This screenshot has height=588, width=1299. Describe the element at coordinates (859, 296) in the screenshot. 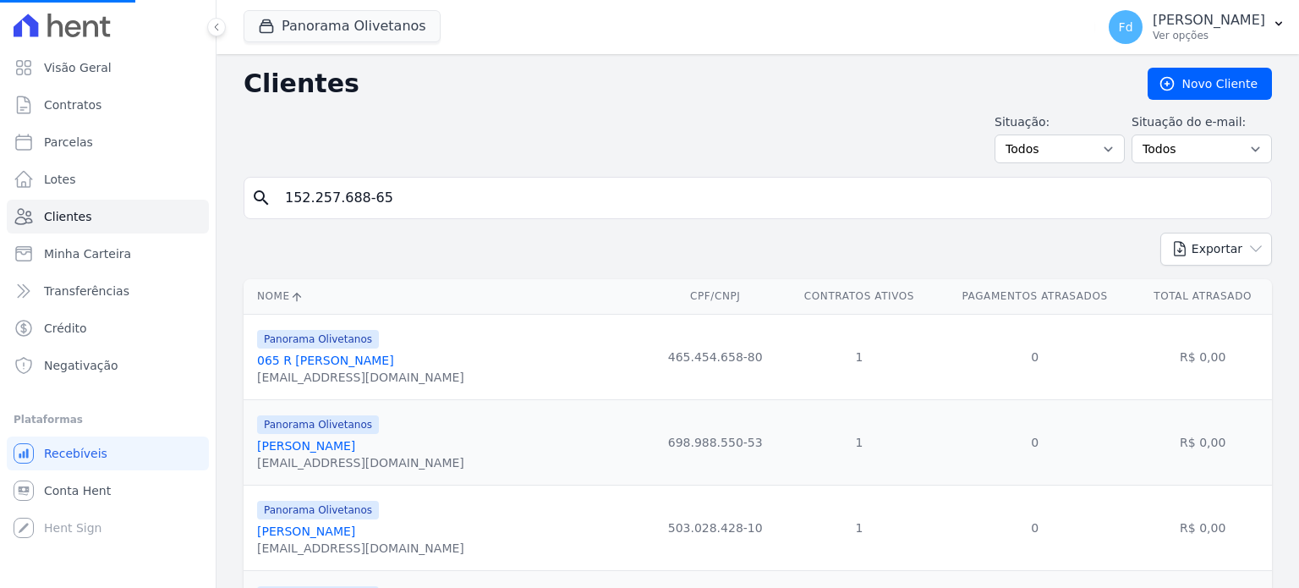

I see `th: Contratos Ativos` at that location.